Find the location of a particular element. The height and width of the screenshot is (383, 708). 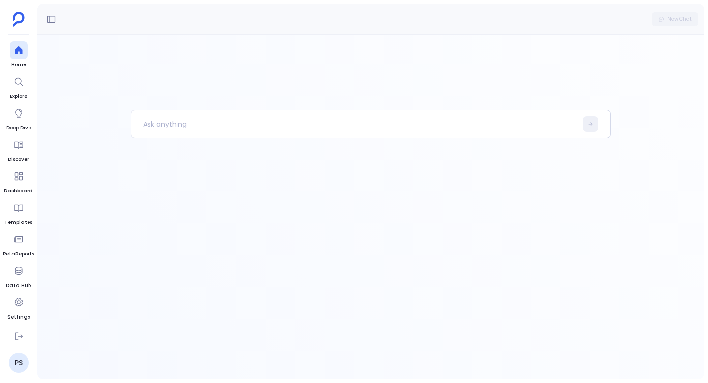

a: Deep Dive is located at coordinates (19, 118).